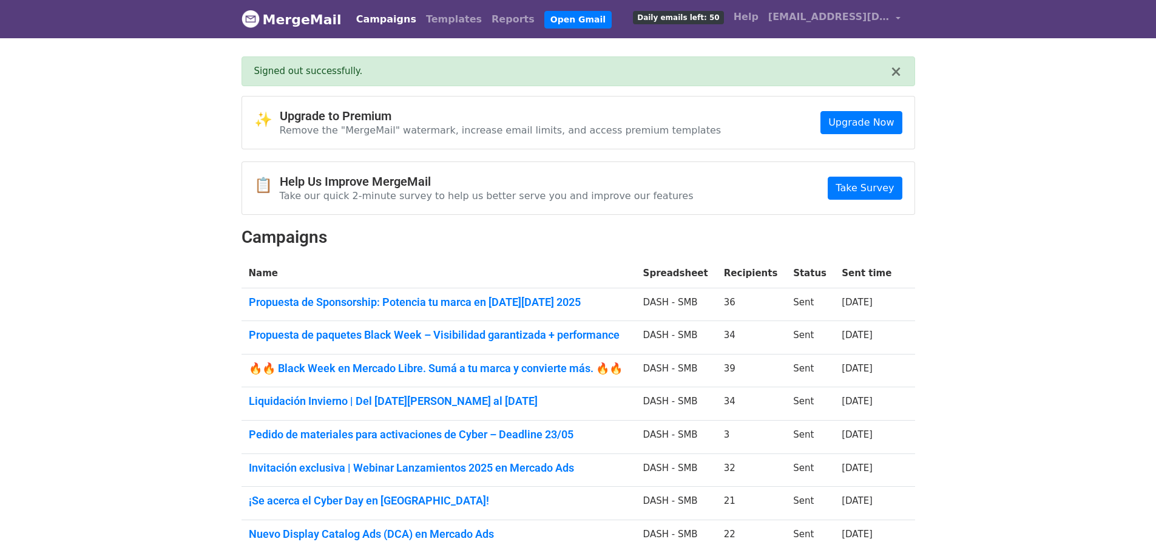 This screenshot has height=553, width=1156. I want to click on th: Sent time, so click(867, 273).